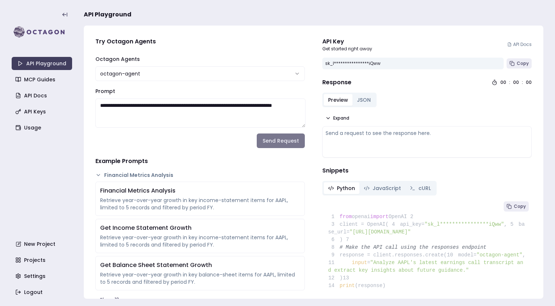 The width and height of the screenshot is (555, 306). What do you see at coordinates (398, 216) in the screenshot?
I see `span: OpenAI` at bounding box center [398, 216].